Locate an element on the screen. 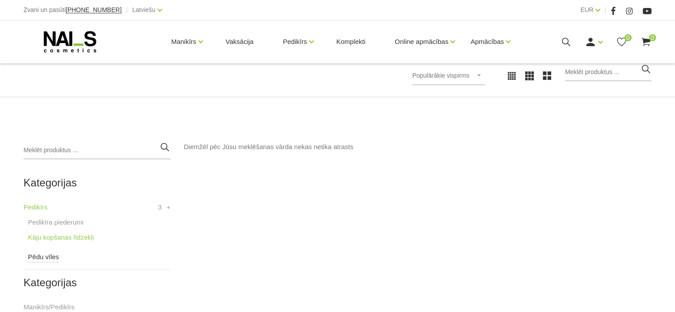 The image size is (675, 312). div: Zvani un pasūti is located at coordinates (72, 10).